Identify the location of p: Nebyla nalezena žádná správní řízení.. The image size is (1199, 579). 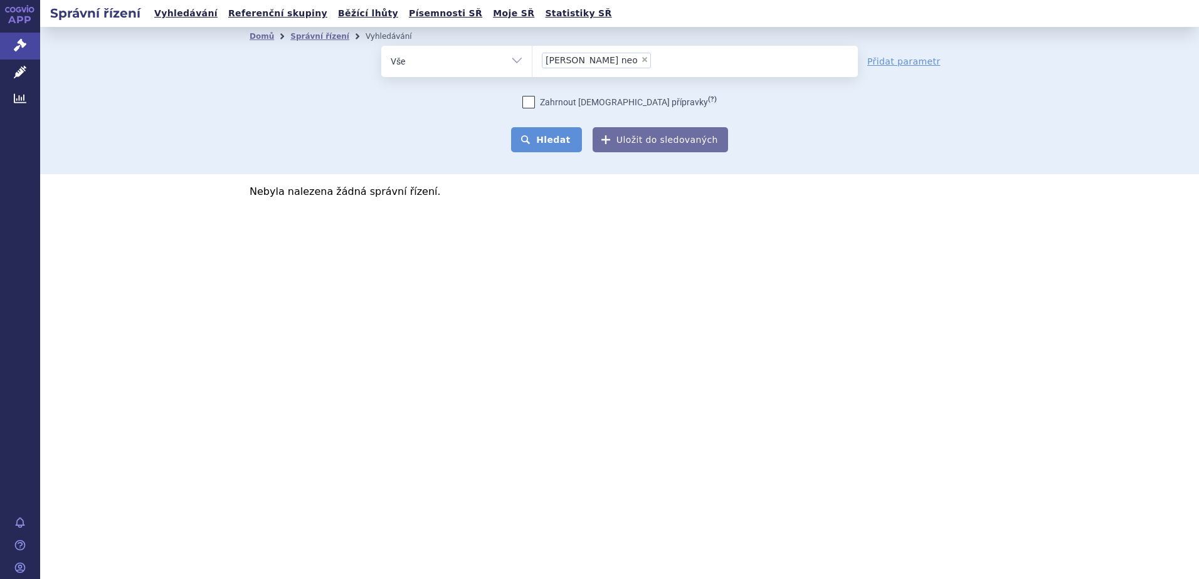
(619, 192).